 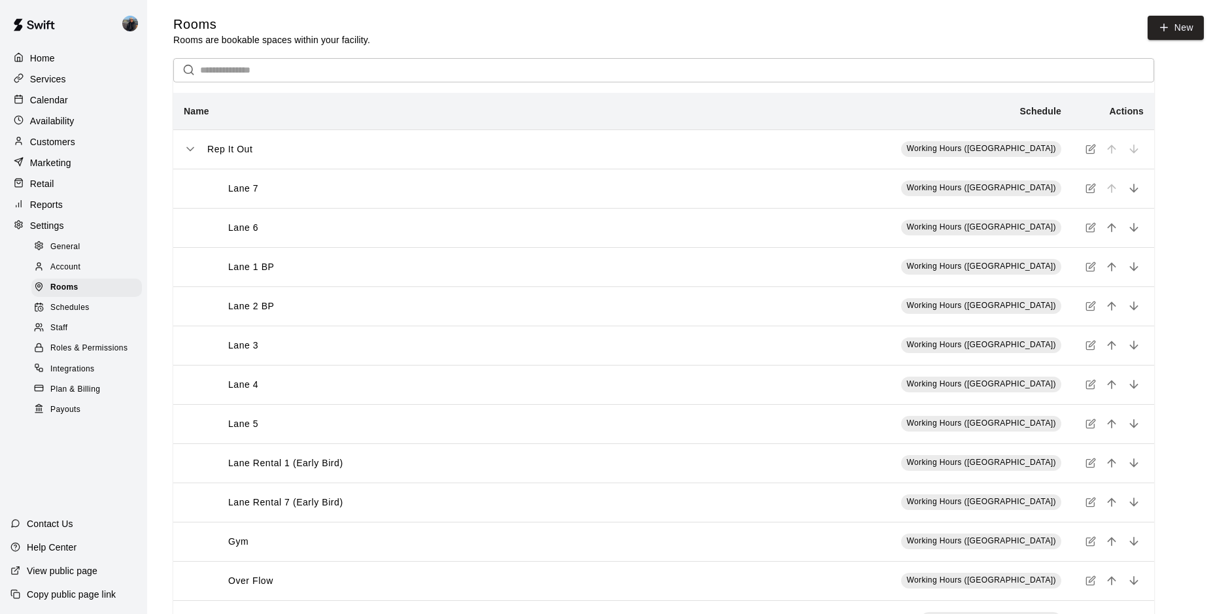 I want to click on p: Marketing, so click(x=50, y=163).